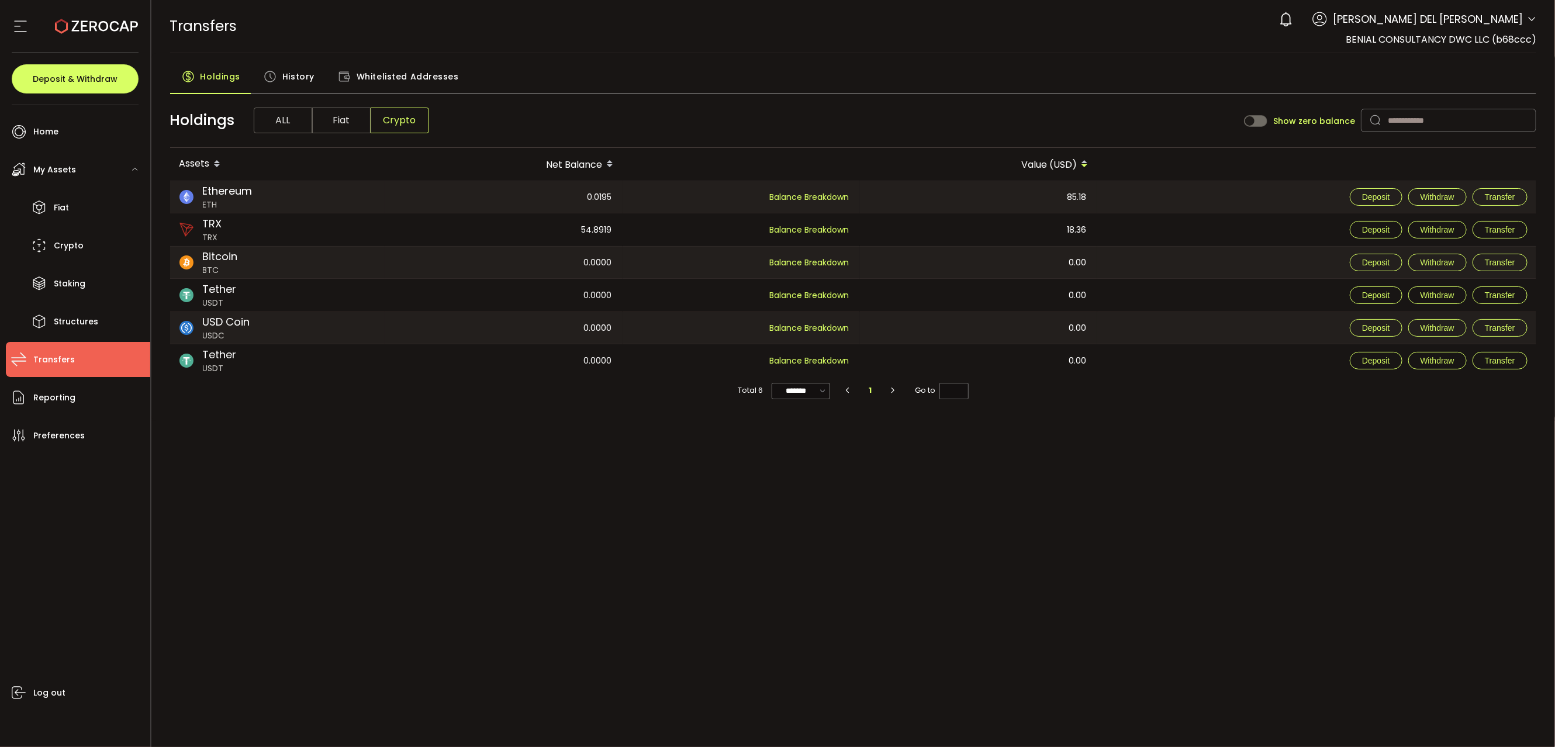 The width and height of the screenshot is (1555, 747). What do you see at coordinates (75, 79) in the screenshot?
I see `button: Deposit & Withdraw` at bounding box center [75, 79].